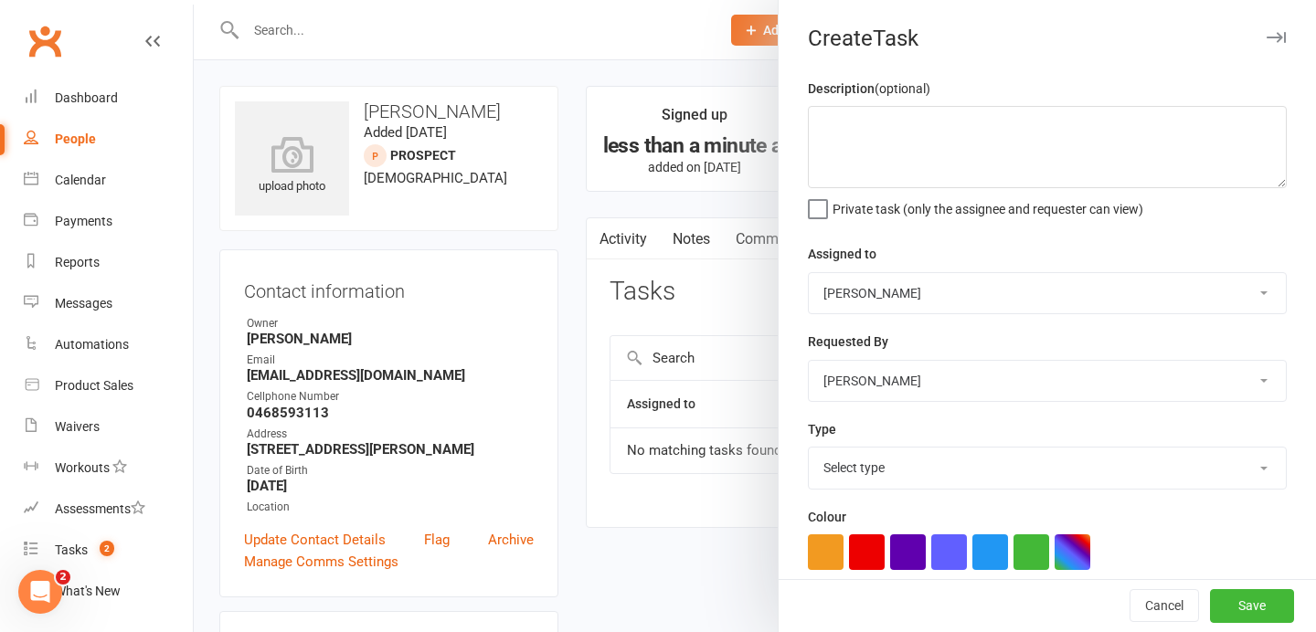 This screenshot has height=632, width=1316. Describe the element at coordinates (108, 550) in the screenshot. I see `a: Tasks 2` at that location.